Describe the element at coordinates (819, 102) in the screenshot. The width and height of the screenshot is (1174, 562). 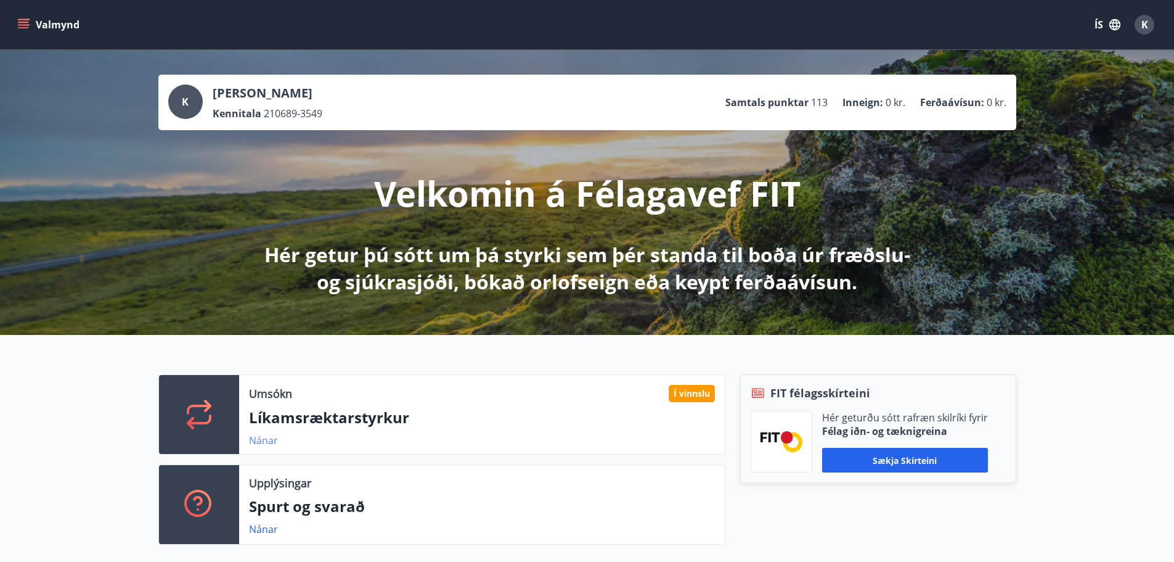
I see `span: 113` at that location.